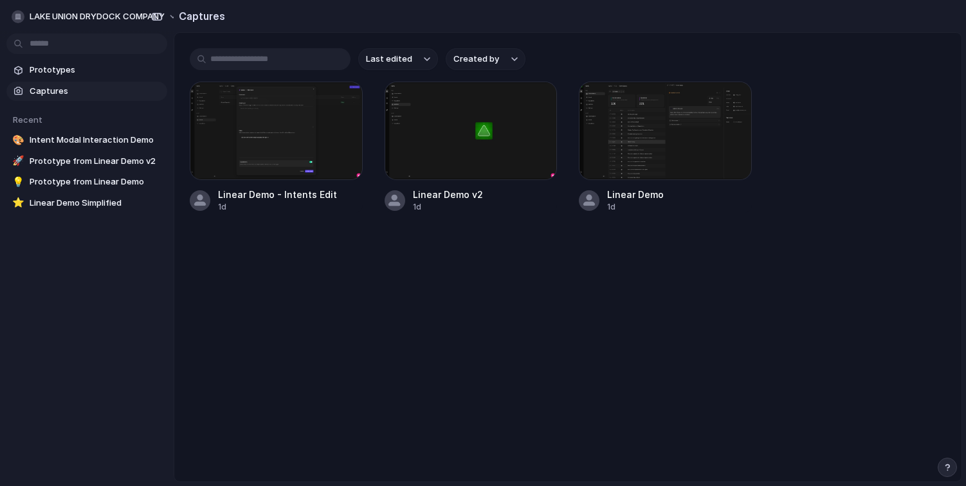  Describe the element at coordinates (87, 140) in the screenshot. I see `a: 🎨Intent Modal Interaction Demo` at that location.